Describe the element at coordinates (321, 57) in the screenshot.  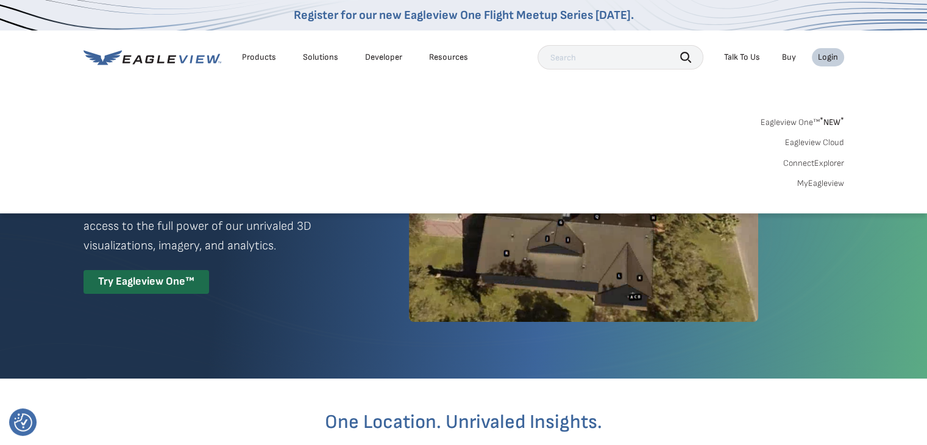
I see `div: Solutions` at that location.